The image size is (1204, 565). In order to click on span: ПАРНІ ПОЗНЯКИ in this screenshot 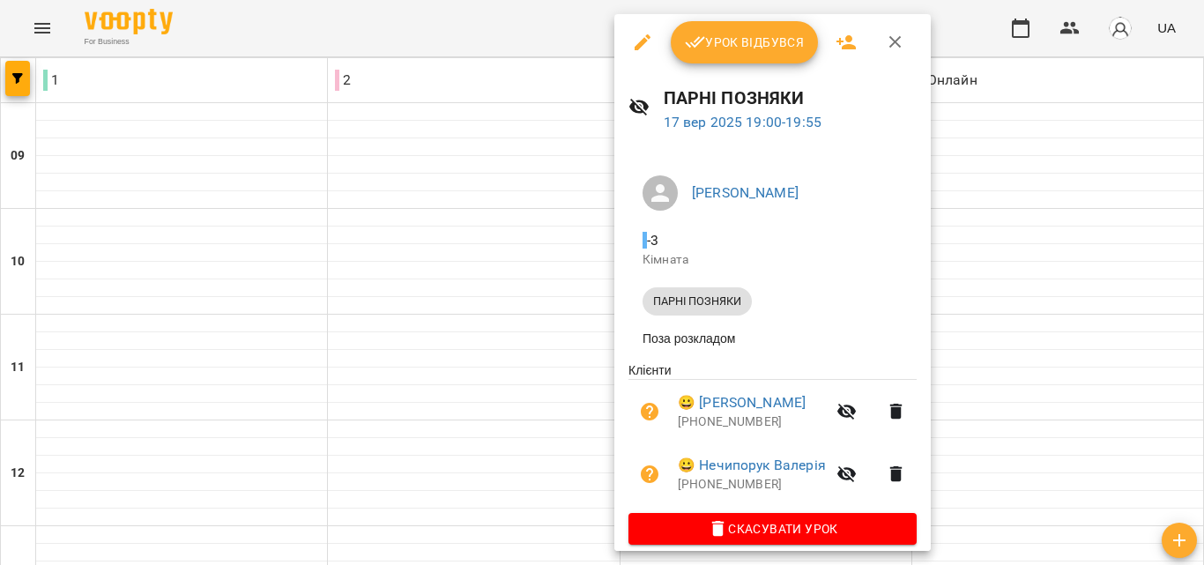, I will do `click(697, 301)`.